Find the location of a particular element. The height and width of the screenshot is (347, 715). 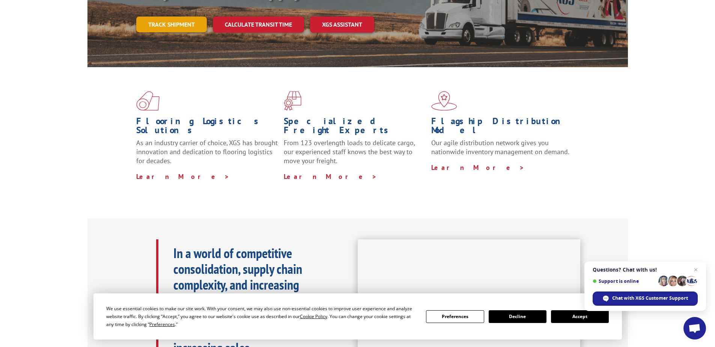

img: xgs-icon-total-supply-chain-intelligence-red is located at coordinates (148, 101).